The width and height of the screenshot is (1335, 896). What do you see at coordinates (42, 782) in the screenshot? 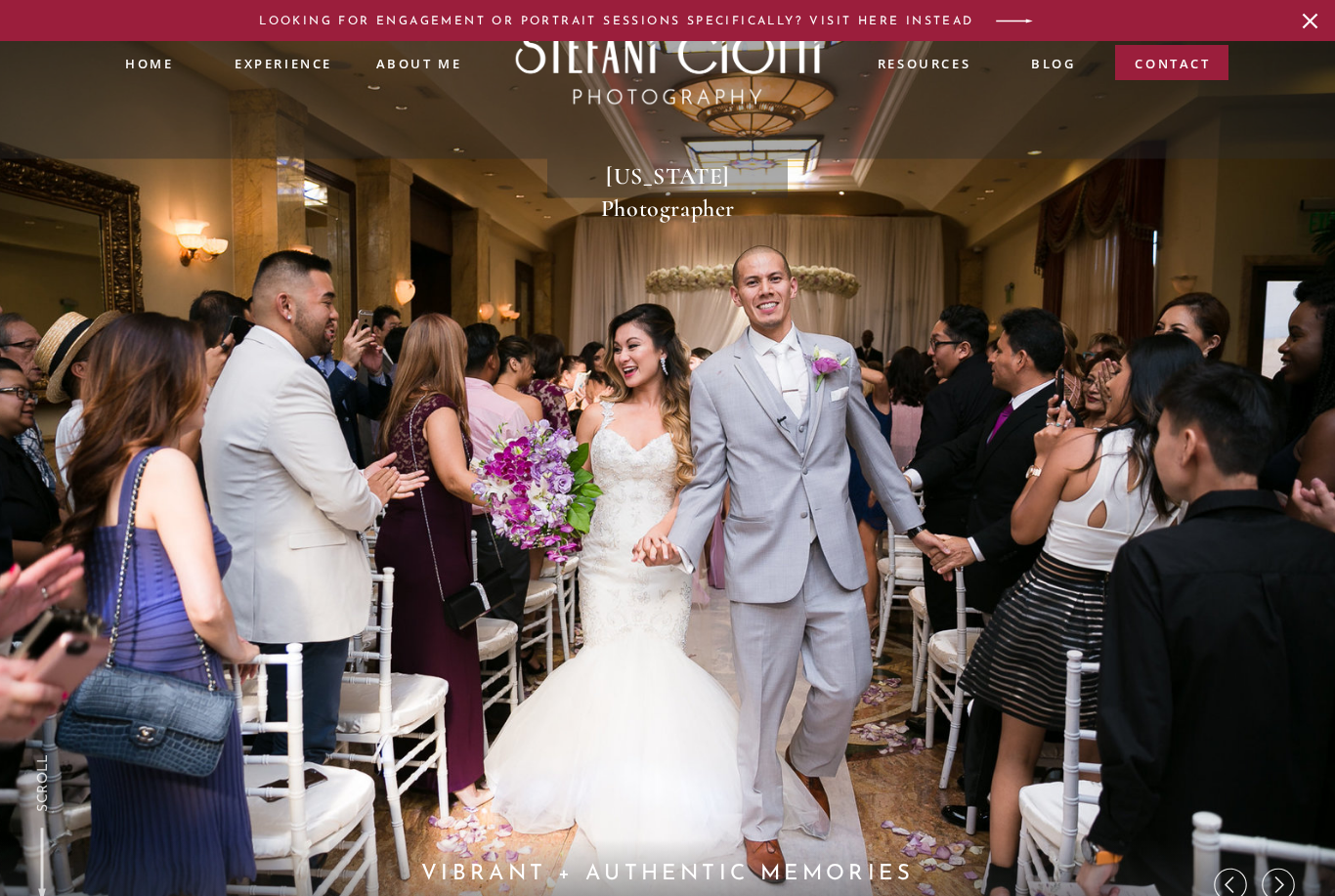
I see `p: SCROLL` at bounding box center [42, 782].